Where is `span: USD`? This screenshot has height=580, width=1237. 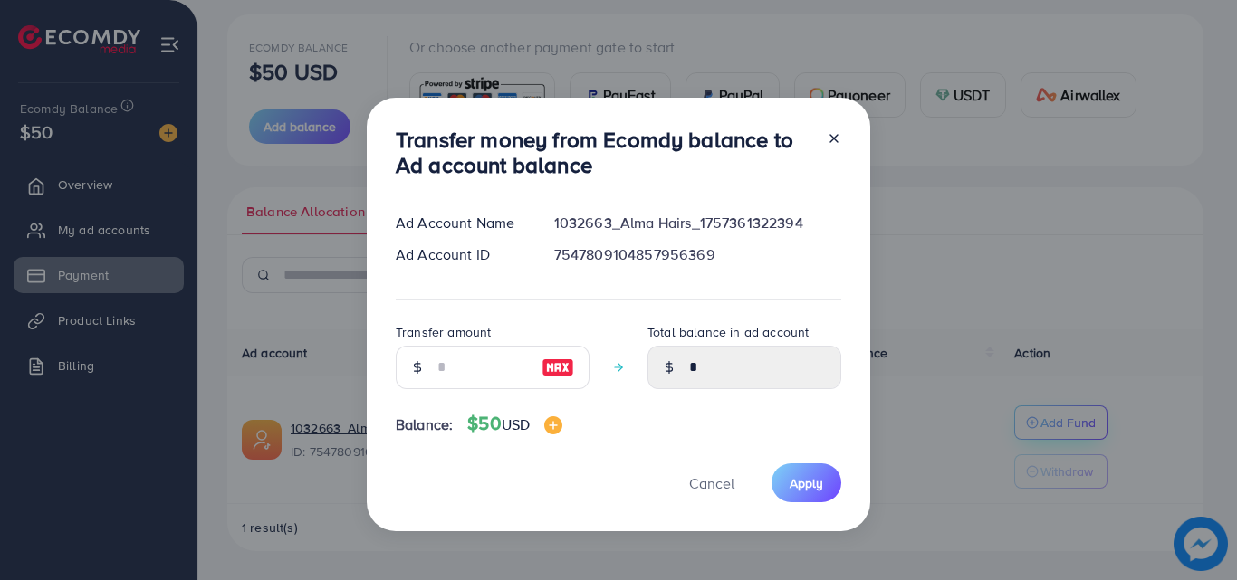 span: USD is located at coordinates (515, 425).